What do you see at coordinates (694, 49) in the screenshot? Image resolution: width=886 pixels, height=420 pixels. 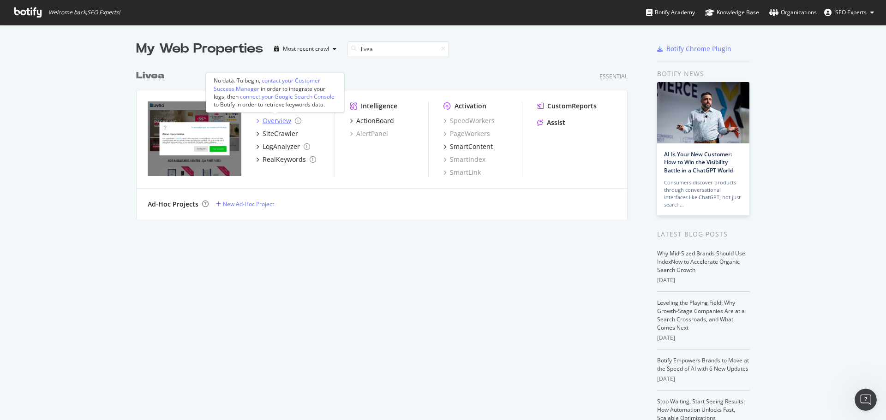 I see `a: Botify Chrome Plugin` at bounding box center [694, 49].